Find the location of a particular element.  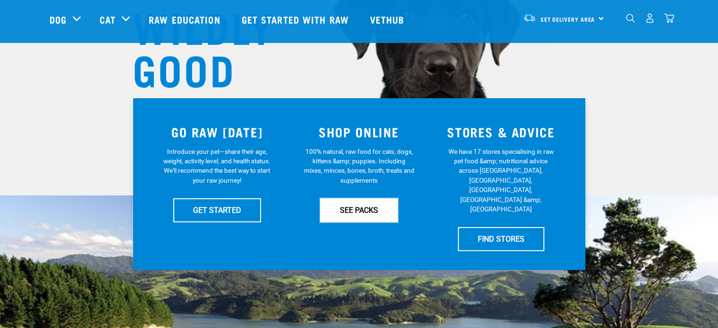

a: FIND STORES is located at coordinates (501, 239).